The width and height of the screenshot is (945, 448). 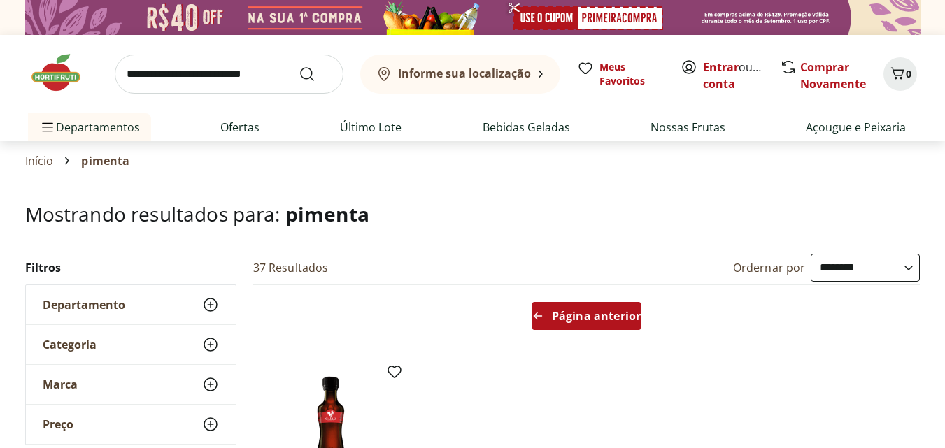 I want to click on h1: Mostrando resultados para:, so click(x=473, y=214).